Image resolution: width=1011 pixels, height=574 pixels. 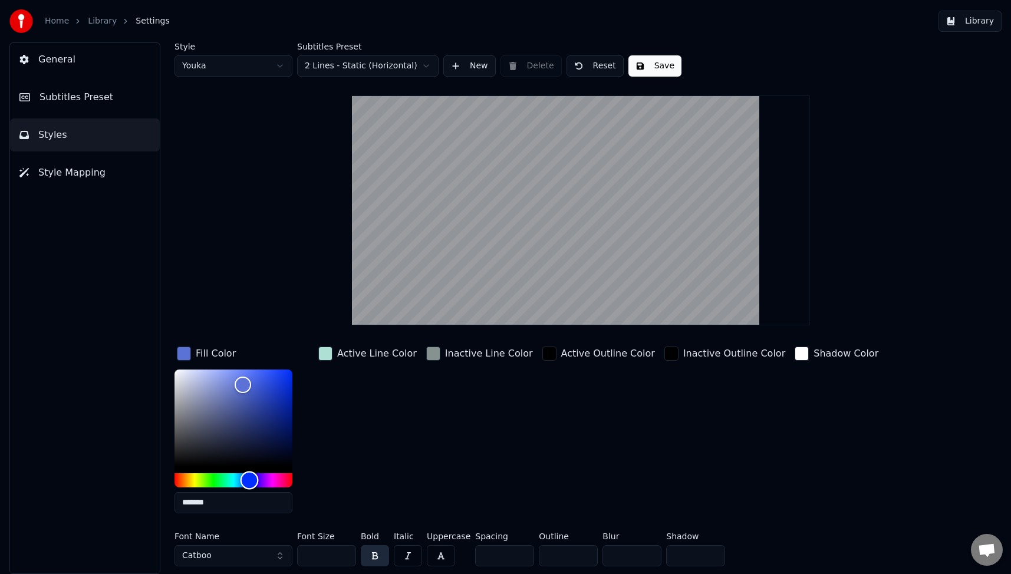 What do you see at coordinates (986, 550) in the screenshot?
I see `a: Open chat` at bounding box center [986, 550].